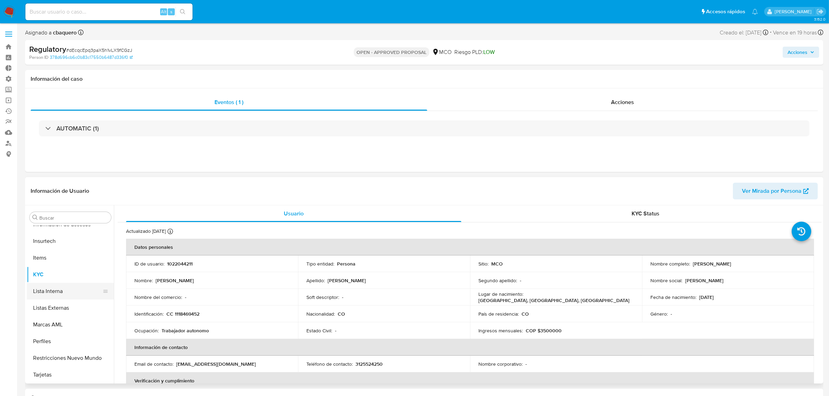  What do you see at coordinates (543, 331) in the screenshot?
I see `p: COP $3500000` at bounding box center [543, 331].